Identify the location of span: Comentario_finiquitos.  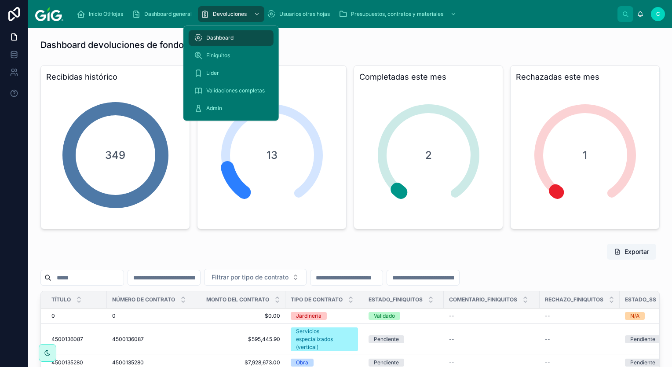
(483, 299).